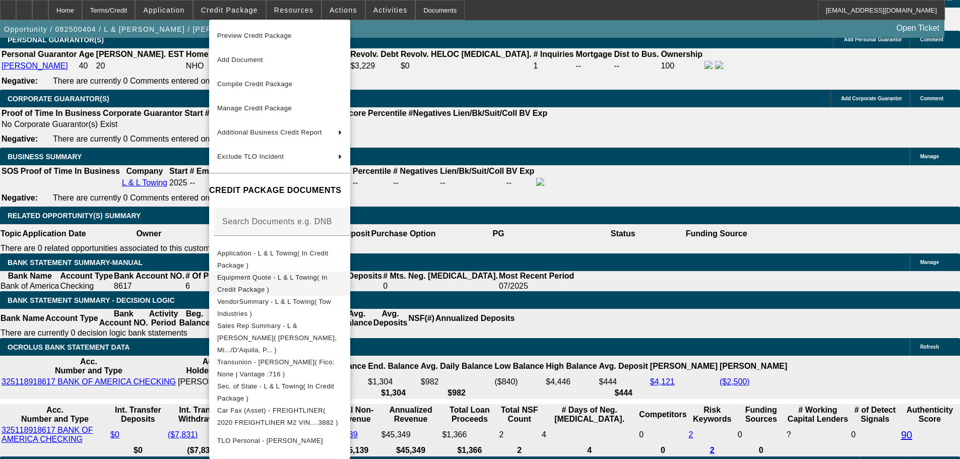 This screenshot has height=459, width=960. What do you see at coordinates (280, 338) in the screenshot?
I see `button: Sales Rep Summary - L & L Towing( Culligan, Mi.../D'Aquila, P... )` at bounding box center [280, 338].